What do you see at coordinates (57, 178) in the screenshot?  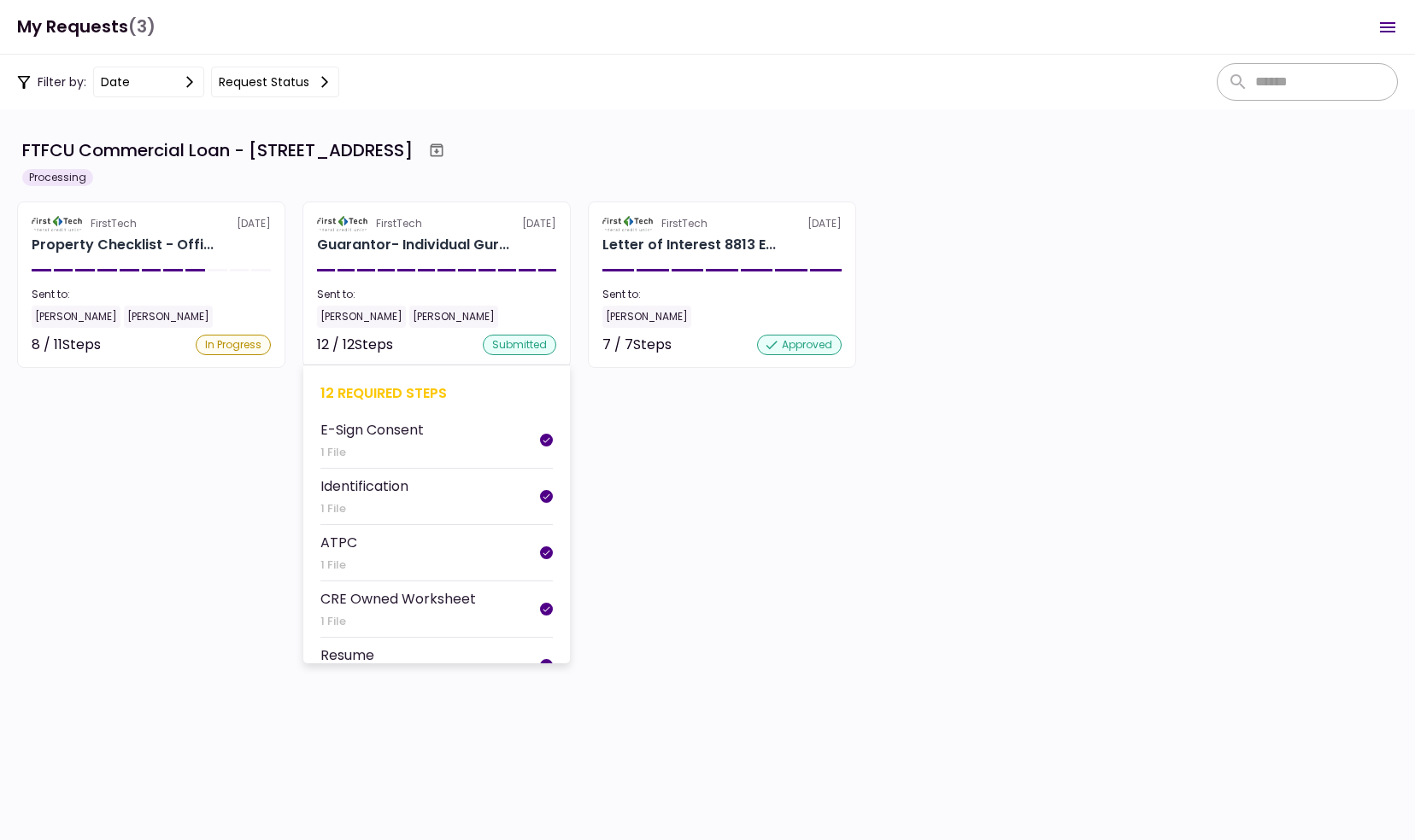 I see `div: Processing` at bounding box center [57, 178].